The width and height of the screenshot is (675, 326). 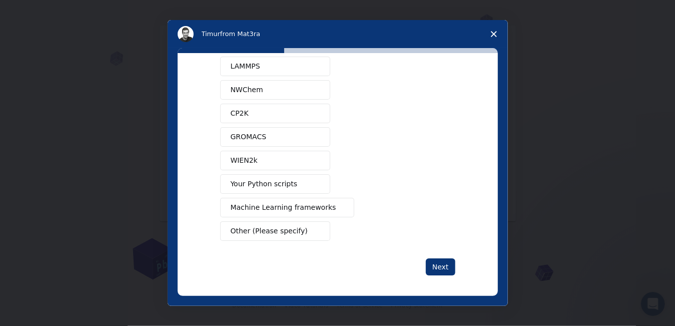 What do you see at coordinates (247, 90) in the screenshot?
I see `span: NWChem` at bounding box center [247, 90].